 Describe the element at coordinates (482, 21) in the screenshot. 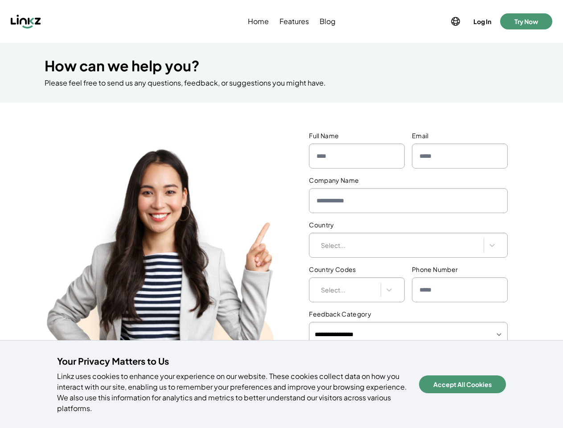

I see `a: Log In` at that location.